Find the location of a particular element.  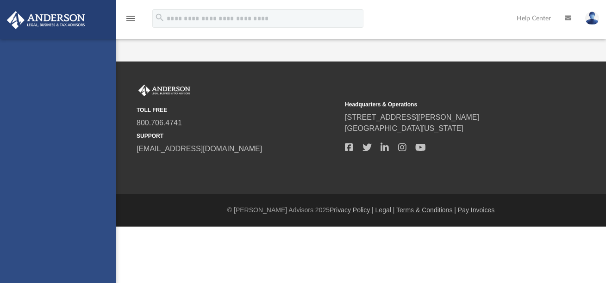

small: SUPPORT is located at coordinates (237, 136).